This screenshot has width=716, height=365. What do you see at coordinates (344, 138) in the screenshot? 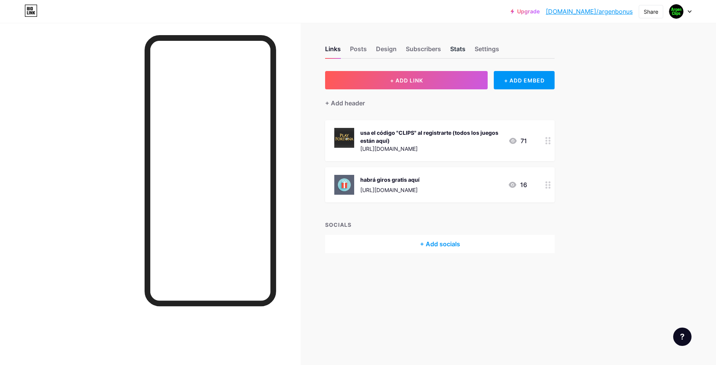
I see `img: usa el código "CLIPS" al registrarte (todos los juegos están aquí)` at bounding box center [344, 138].